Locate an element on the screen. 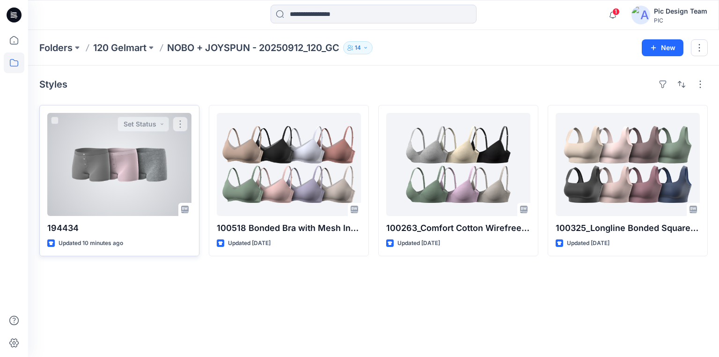 The image size is (719, 357). button: 14 is located at coordinates (358, 48).